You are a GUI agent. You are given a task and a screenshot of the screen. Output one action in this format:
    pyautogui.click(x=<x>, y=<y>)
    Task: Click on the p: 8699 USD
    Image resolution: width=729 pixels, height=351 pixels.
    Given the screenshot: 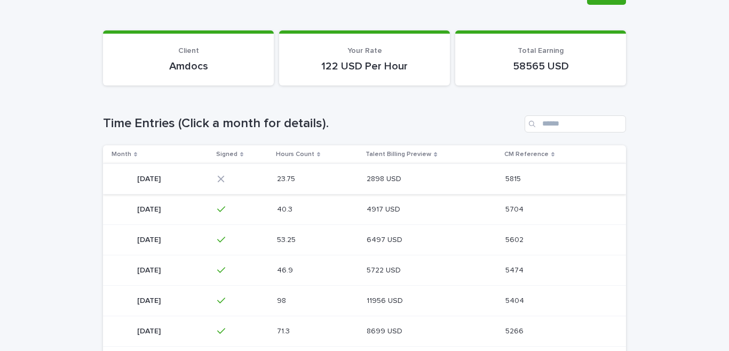 What is the action you would take?
    pyautogui.click(x=385, y=330)
    